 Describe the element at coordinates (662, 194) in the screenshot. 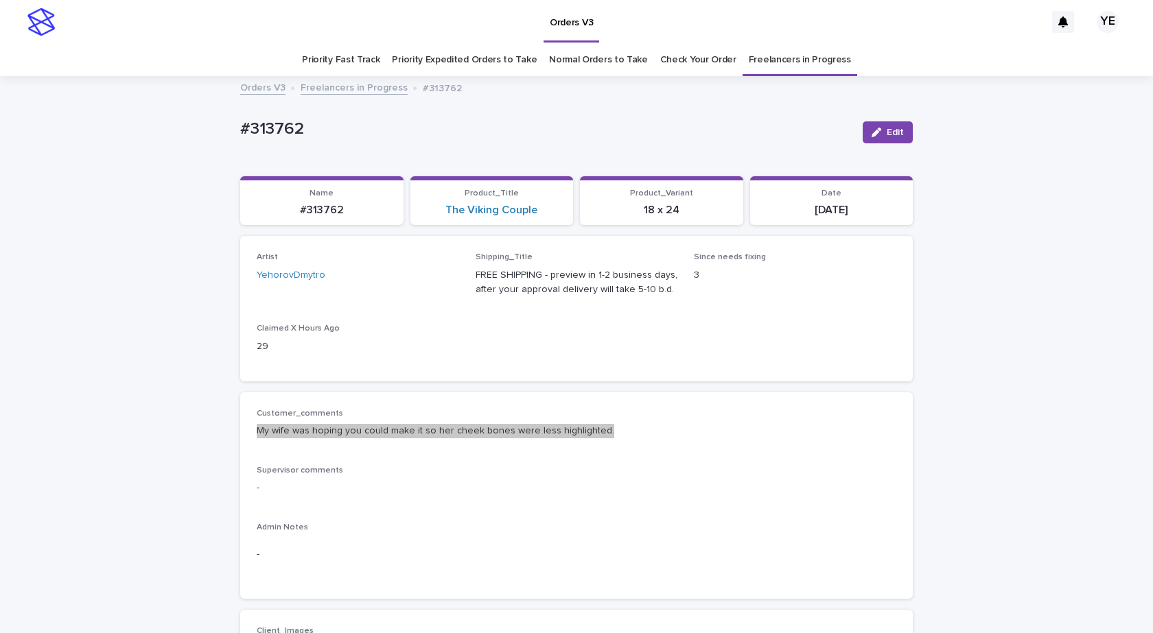

I see `span: Product_Variant` at that location.